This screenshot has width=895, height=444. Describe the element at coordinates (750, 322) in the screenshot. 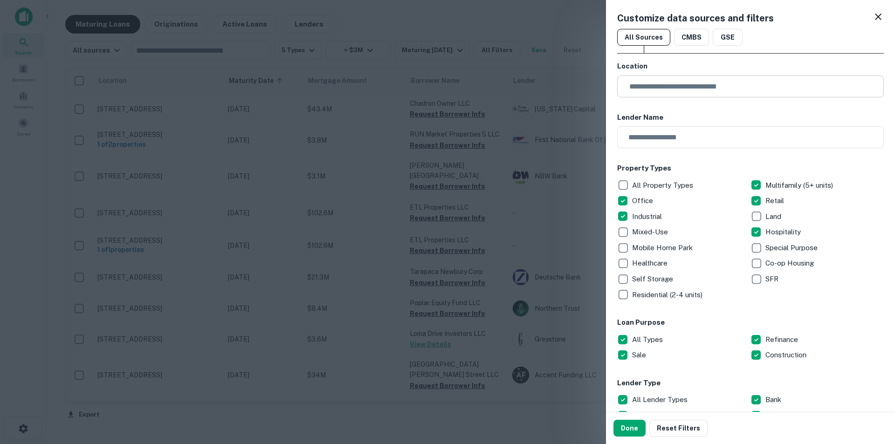

I see `h6: Loan Purpose` at that location.